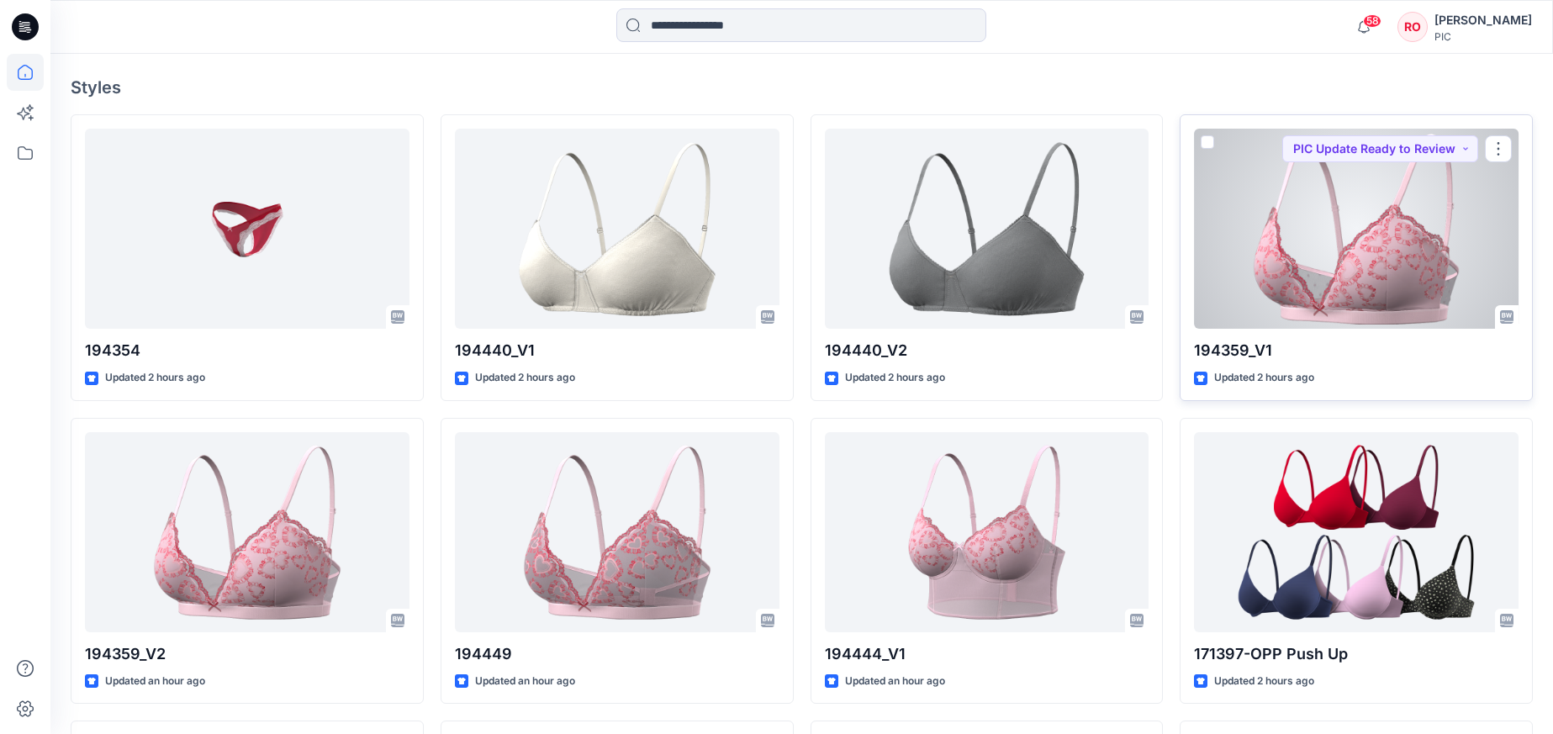 The image size is (1553, 734). I want to click on p: 171397-OPP Push Up, so click(1356, 654).